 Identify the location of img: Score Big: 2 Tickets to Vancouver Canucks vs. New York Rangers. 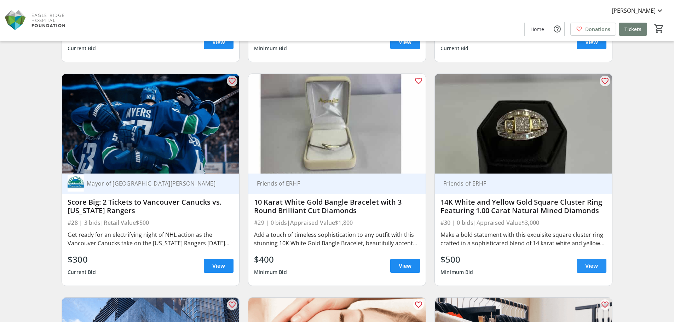
(150, 124).